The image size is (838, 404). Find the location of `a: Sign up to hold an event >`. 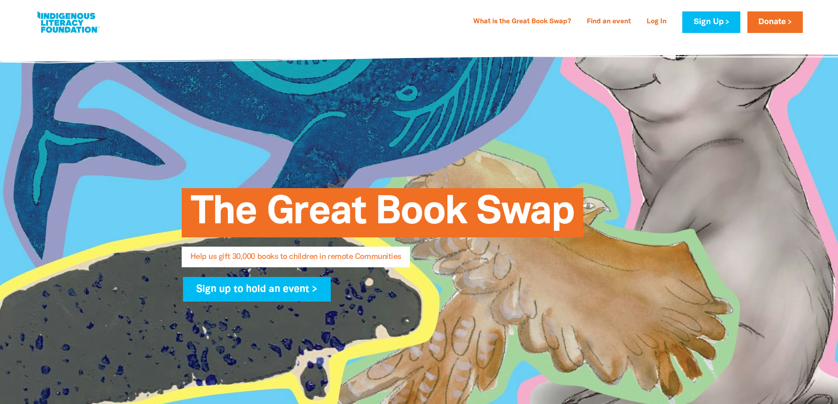

a: Sign up to hold an event > is located at coordinates (257, 289).